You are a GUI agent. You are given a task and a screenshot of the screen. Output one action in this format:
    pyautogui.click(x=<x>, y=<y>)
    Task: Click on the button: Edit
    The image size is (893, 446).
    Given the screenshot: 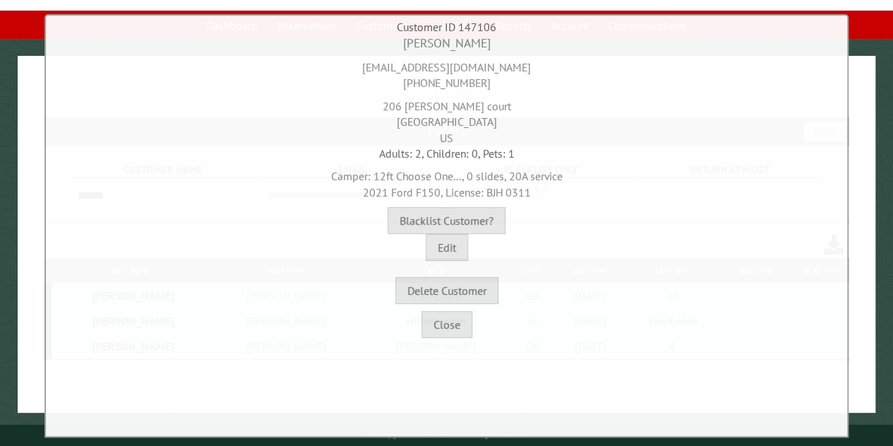 What is the action you would take?
    pyautogui.click(x=447, y=247)
    